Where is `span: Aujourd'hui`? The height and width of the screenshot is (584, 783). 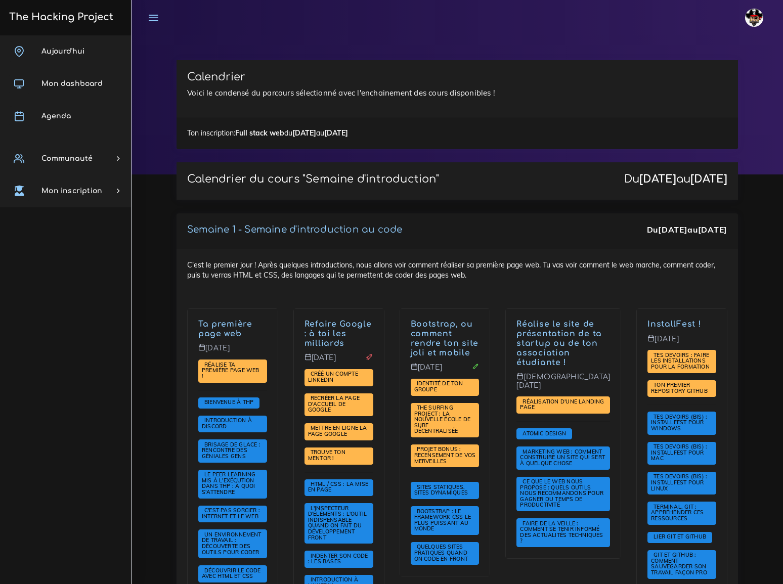
span: Aujourd'hui is located at coordinates (63, 51).